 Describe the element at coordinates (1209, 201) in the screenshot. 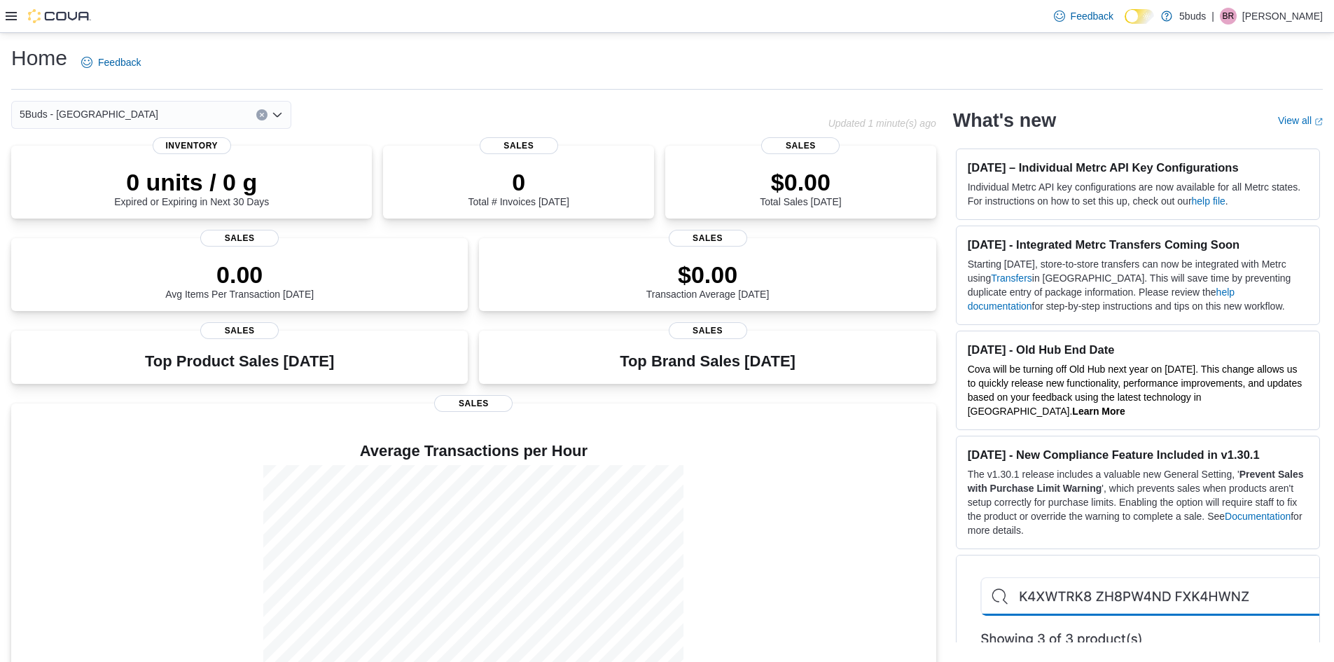

I see `a: help file` at that location.